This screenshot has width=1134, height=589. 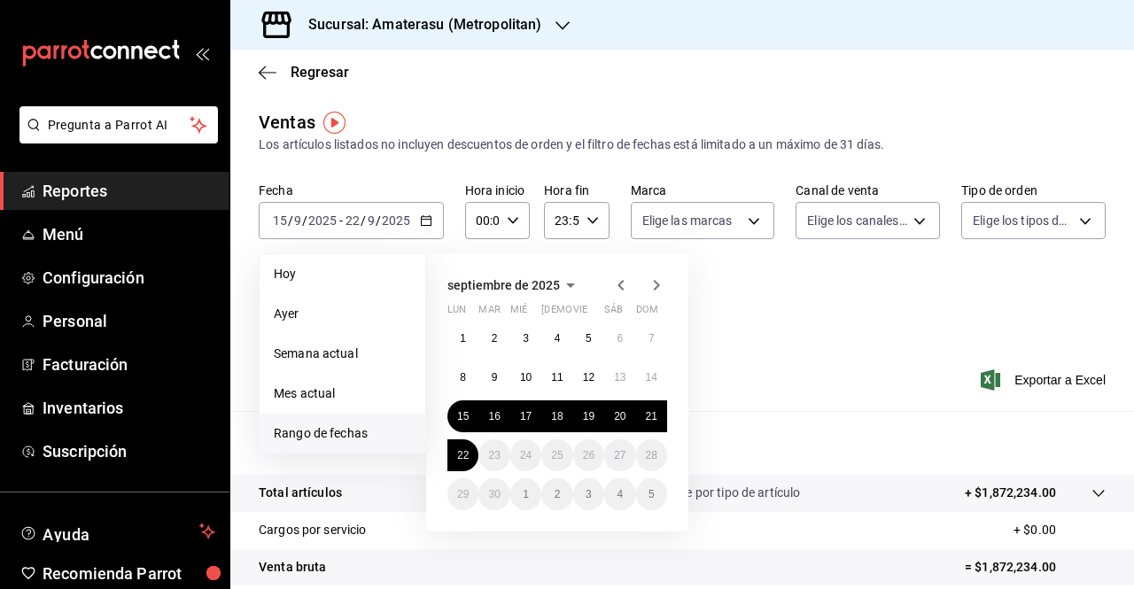 I want to click on abbr: 18 de septiembre de 2025, so click(x=556, y=416).